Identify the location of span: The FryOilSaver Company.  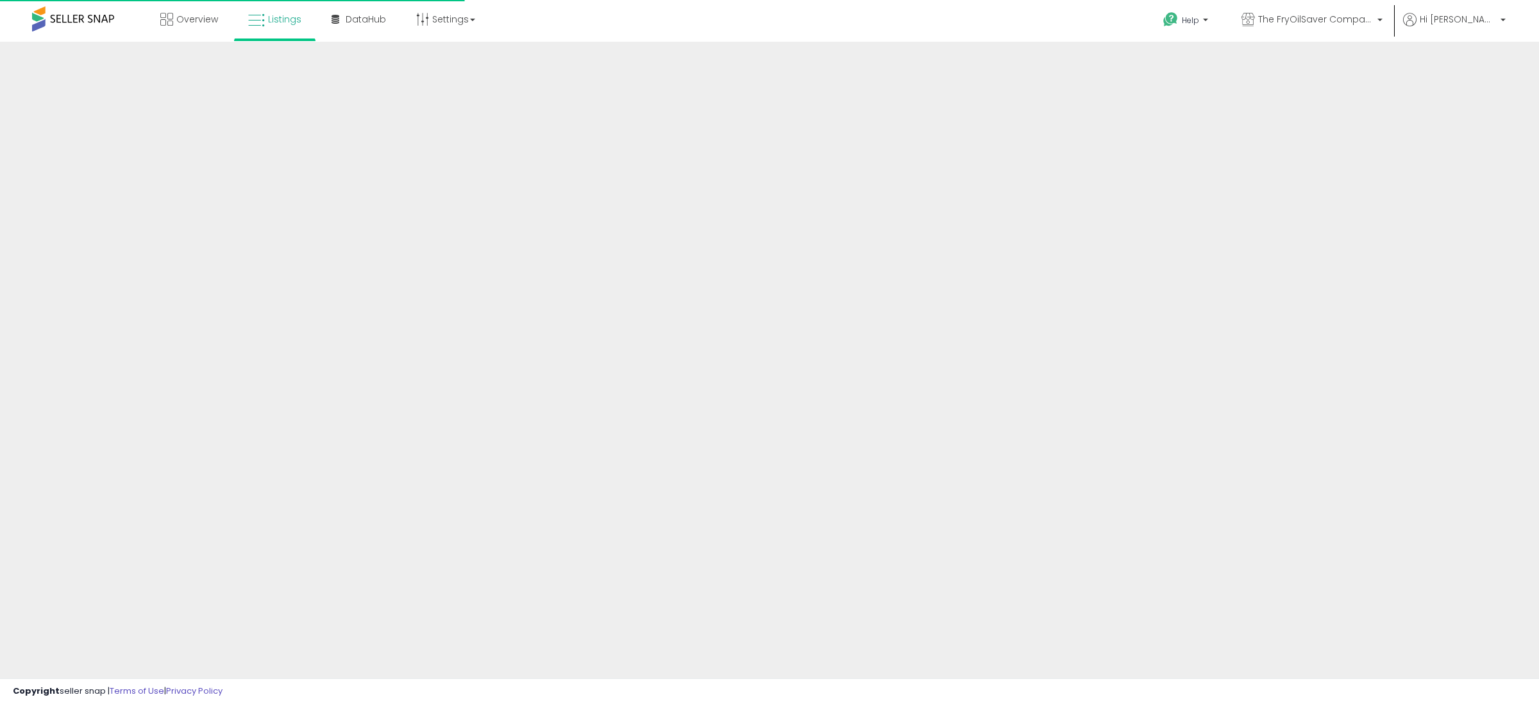
(1316, 19).